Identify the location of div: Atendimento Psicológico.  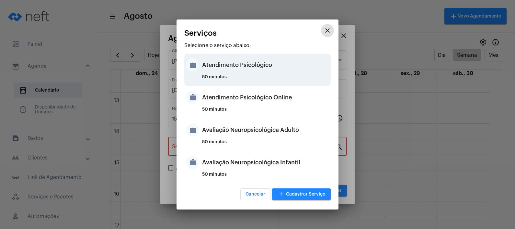
(266, 65).